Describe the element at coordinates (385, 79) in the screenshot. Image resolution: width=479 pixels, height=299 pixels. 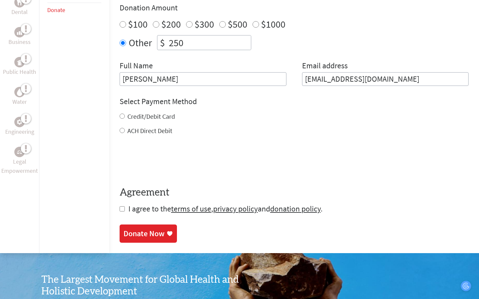
I see `input: Your Email` at that location.